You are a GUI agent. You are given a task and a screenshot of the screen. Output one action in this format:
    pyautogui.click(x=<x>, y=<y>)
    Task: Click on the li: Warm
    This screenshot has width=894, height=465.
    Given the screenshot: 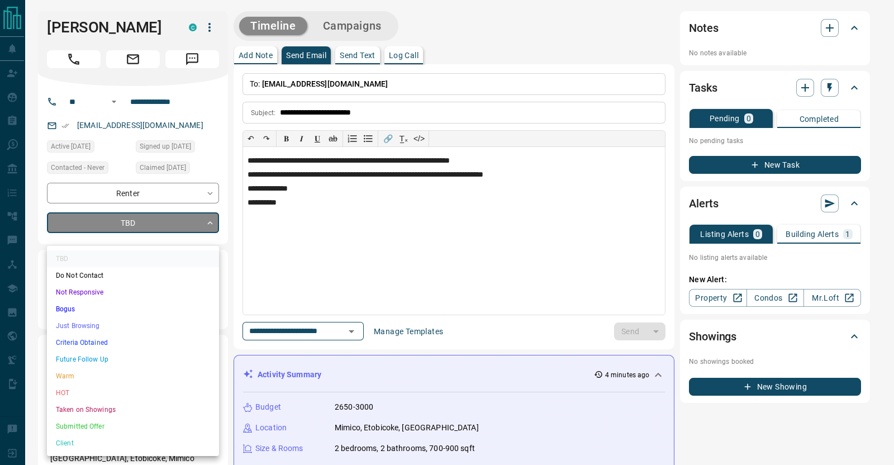 What is the action you would take?
    pyautogui.click(x=133, y=376)
    